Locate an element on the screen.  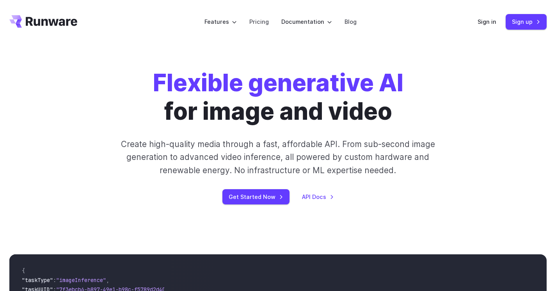
a: Sign in is located at coordinates (487, 21).